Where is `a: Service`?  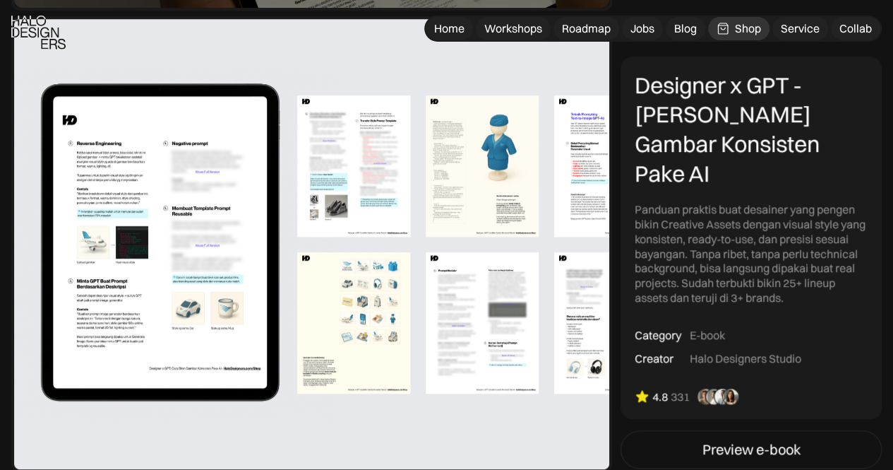
a: Service is located at coordinates (800, 28).